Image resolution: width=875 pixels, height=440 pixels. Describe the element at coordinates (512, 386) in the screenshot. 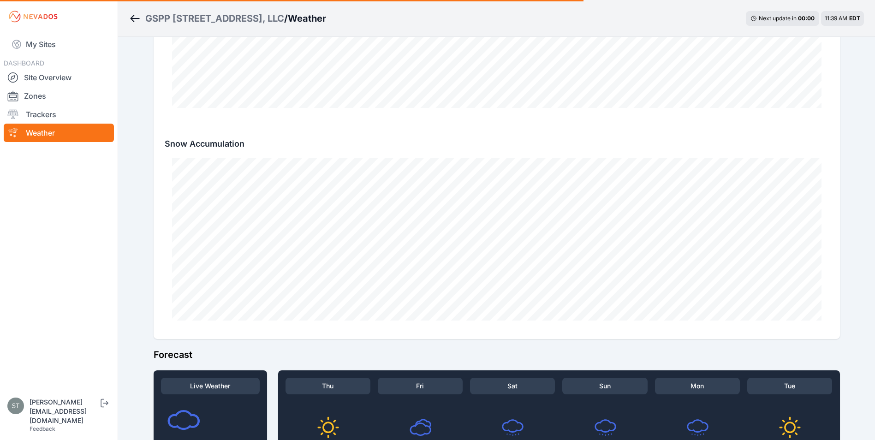

I see `h3: Sat` at that location.